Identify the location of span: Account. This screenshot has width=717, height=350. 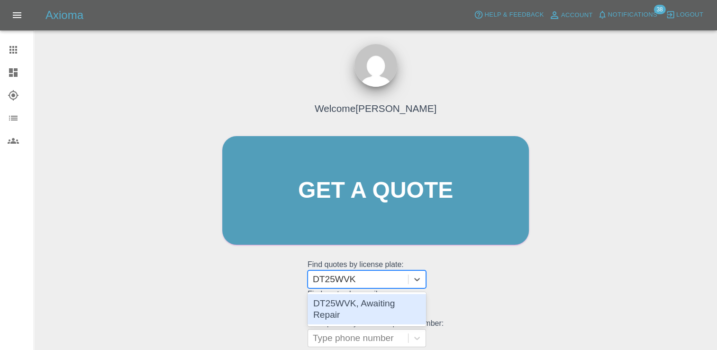
(576, 15).